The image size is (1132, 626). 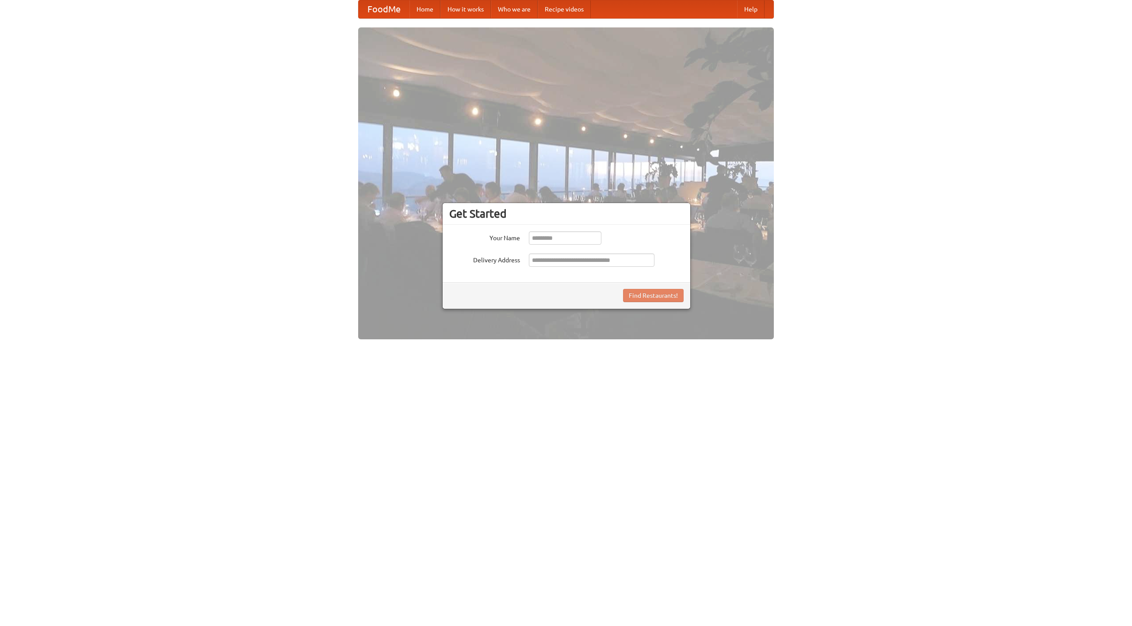 What do you see at coordinates (384, 9) in the screenshot?
I see `a: FoodMe` at bounding box center [384, 9].